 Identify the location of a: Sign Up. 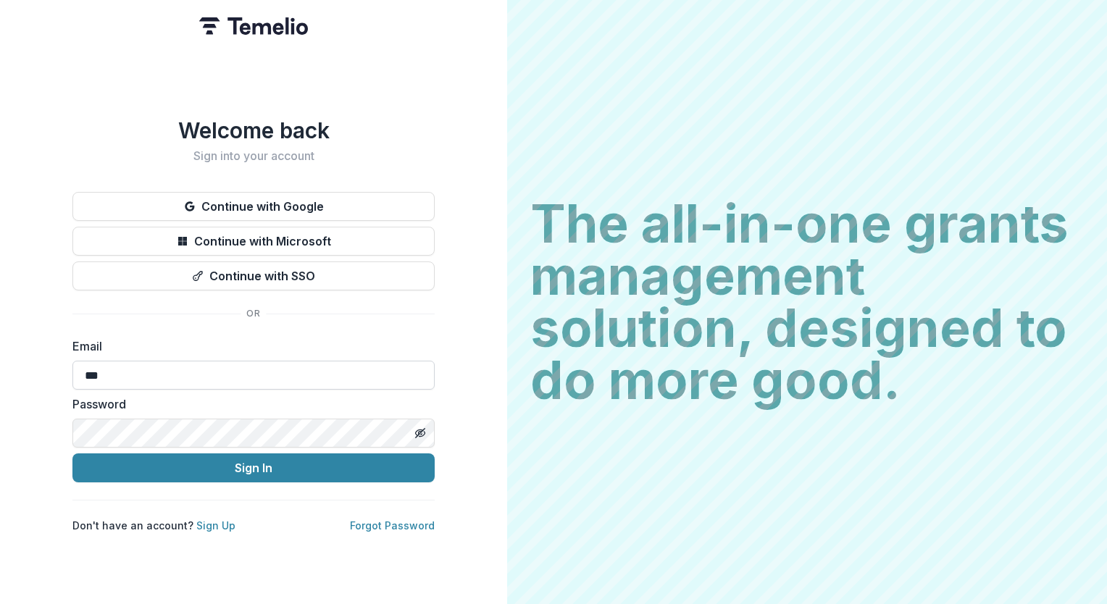
(216, 525).